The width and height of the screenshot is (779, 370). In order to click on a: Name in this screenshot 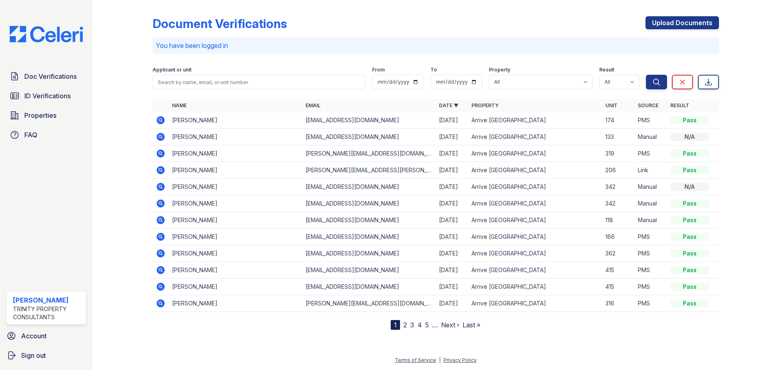, I will do `click(179, 105)`.